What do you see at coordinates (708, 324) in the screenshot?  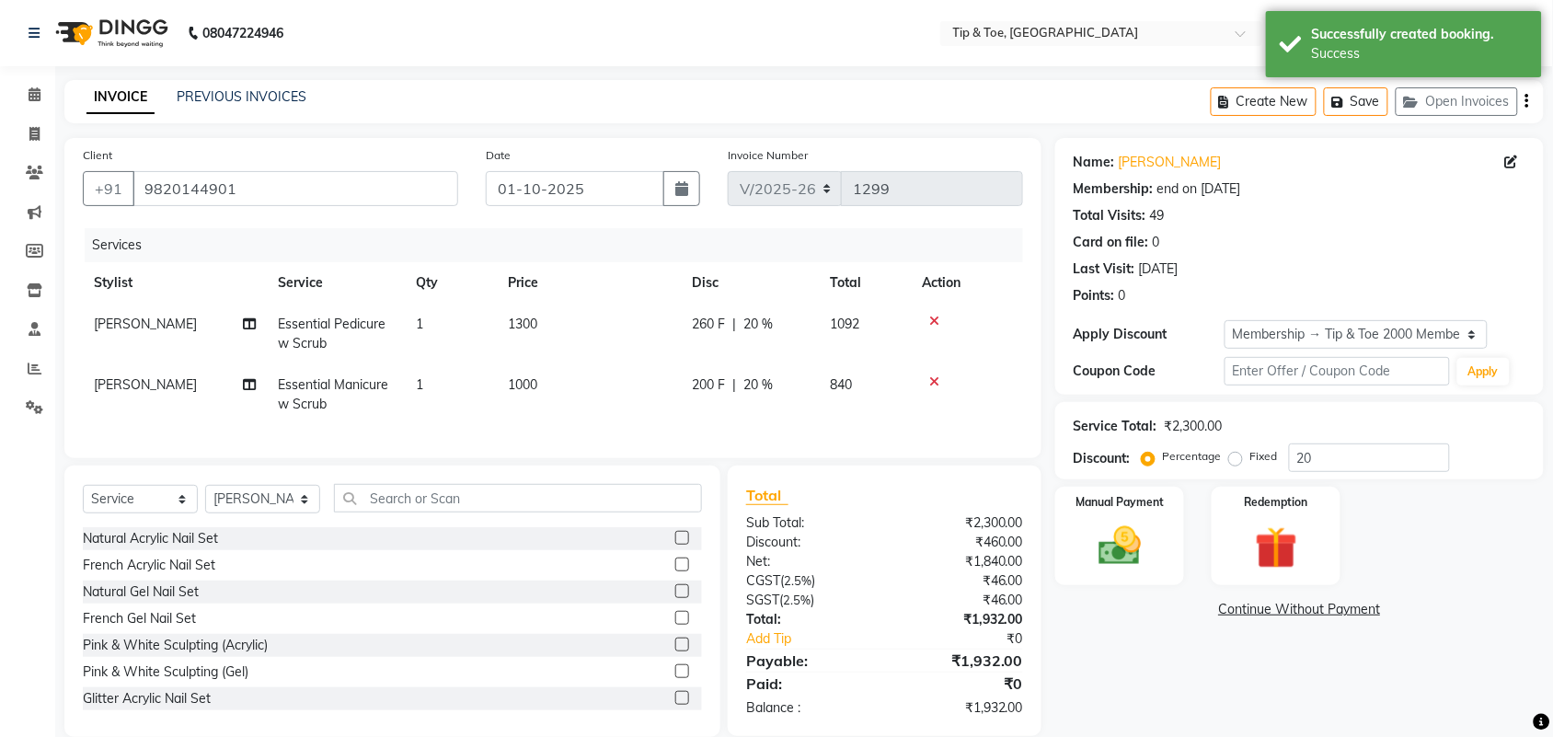 I see `span: 260 F` at bounding box center [708, 324].